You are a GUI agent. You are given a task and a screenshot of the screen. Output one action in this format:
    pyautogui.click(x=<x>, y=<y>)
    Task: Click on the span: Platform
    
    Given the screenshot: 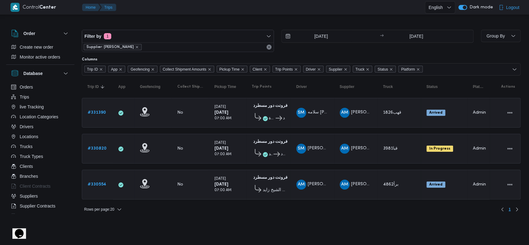 What is the action you would take?
    pyautogui.click(x=478, y=87)
    